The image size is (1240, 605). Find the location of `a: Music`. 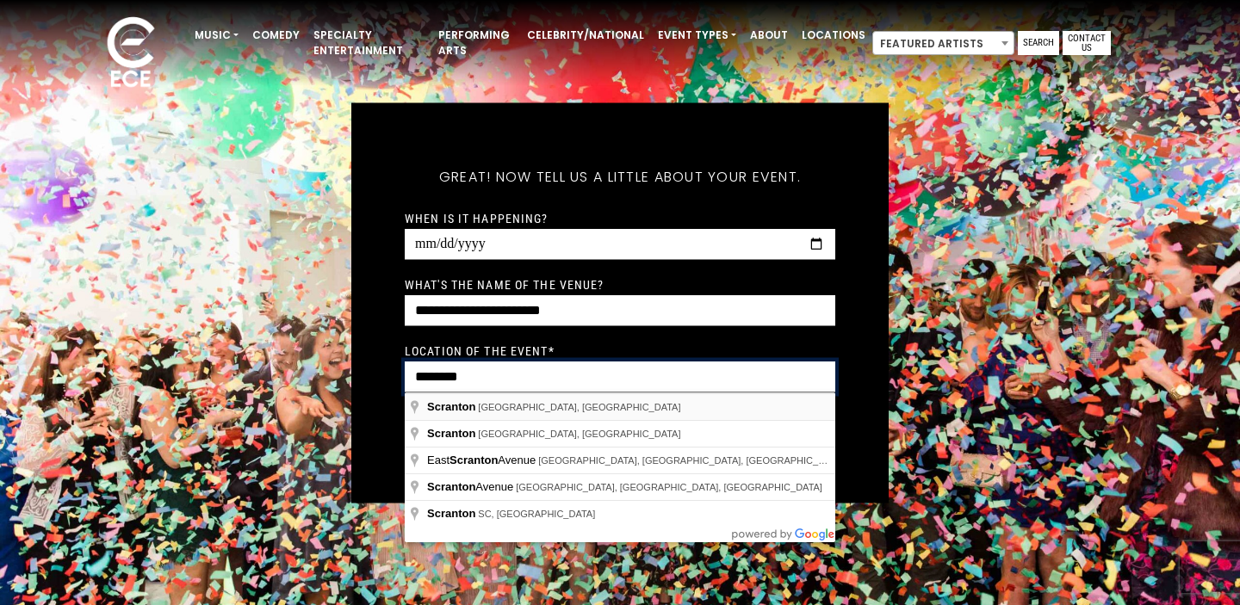

a: Music is located at coordinates (216, 35).